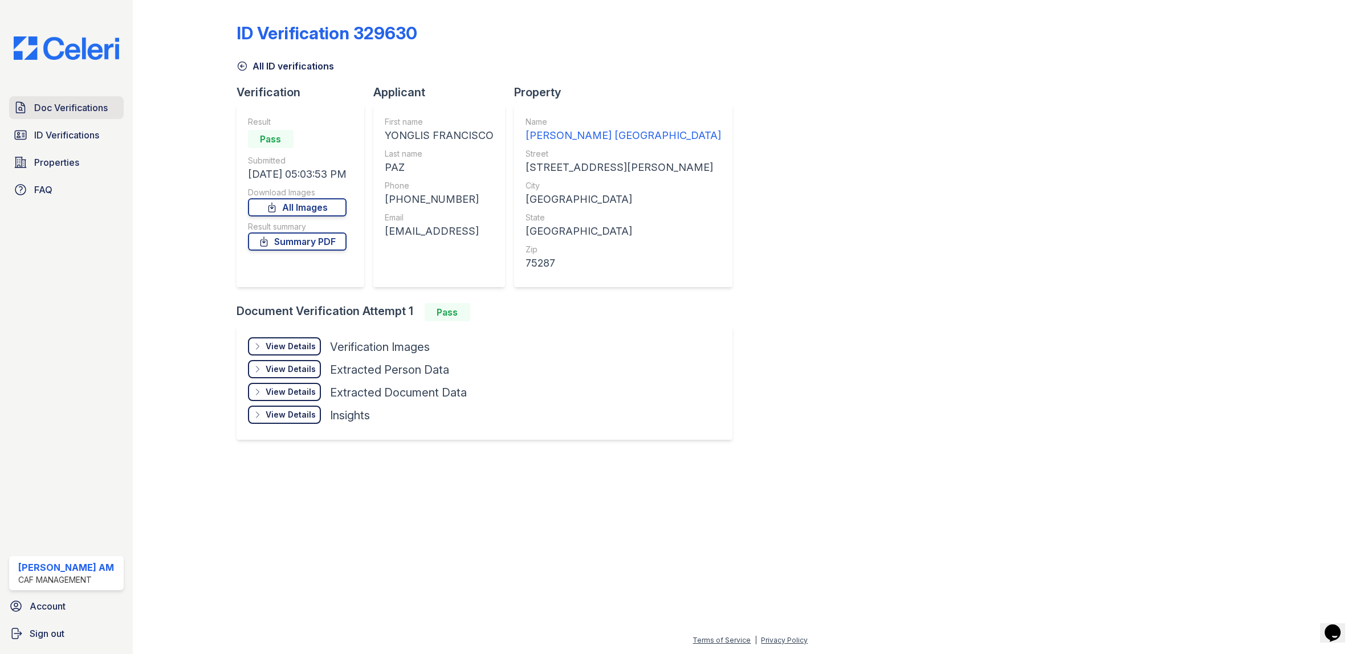 The width and height of the screenshot is (1368, 654). Describe the element at coordinates (623, 218) in the screenshot. I see `div: State` at that location.